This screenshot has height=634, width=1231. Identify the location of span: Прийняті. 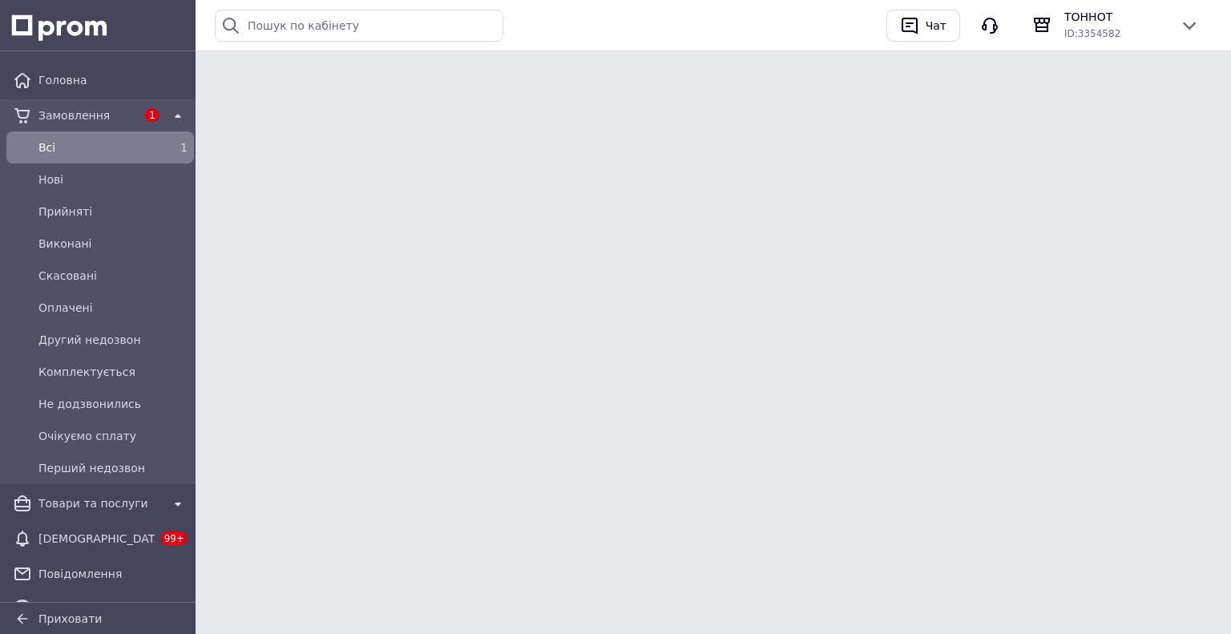
(113, 212).